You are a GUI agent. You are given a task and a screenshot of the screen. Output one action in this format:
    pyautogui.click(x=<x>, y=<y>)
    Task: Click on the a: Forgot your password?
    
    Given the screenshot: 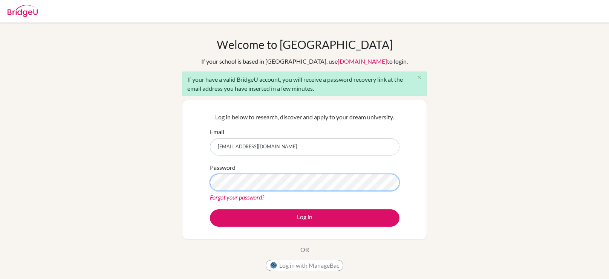 What is the action you would take?
    pyautogui.click(x=237, y=197)
    